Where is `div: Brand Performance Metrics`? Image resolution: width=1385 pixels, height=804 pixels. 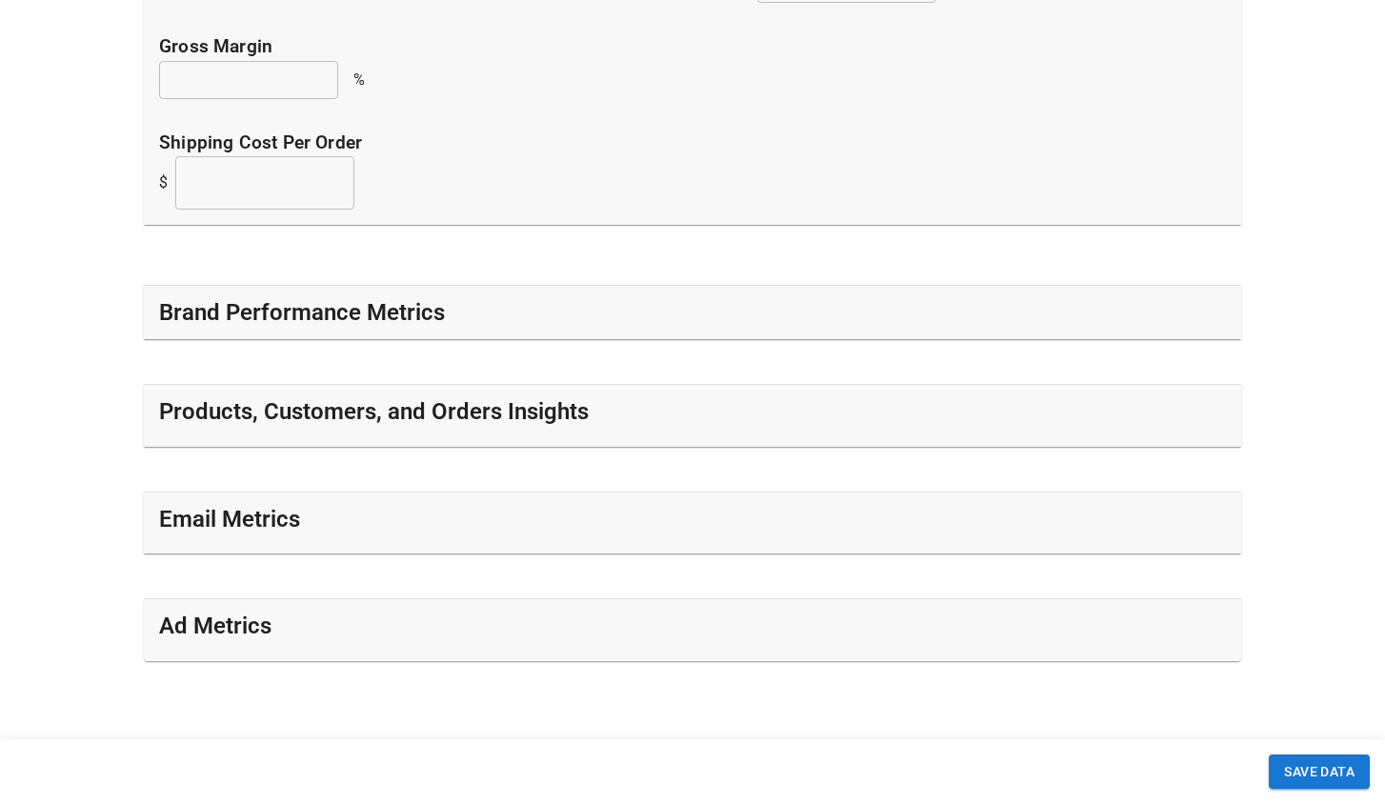 div: Brand Performance Metrics is located at coordinates (692, 312).